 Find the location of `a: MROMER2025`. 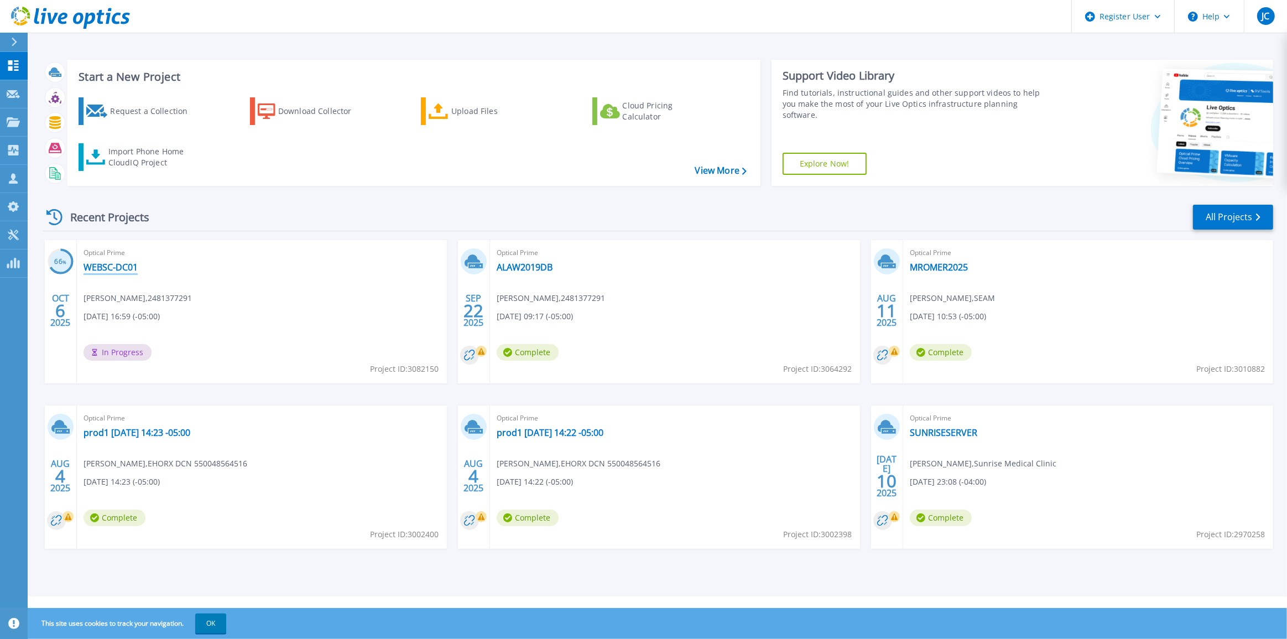

a: MROMER2025 is located at coordinates (939, 267).